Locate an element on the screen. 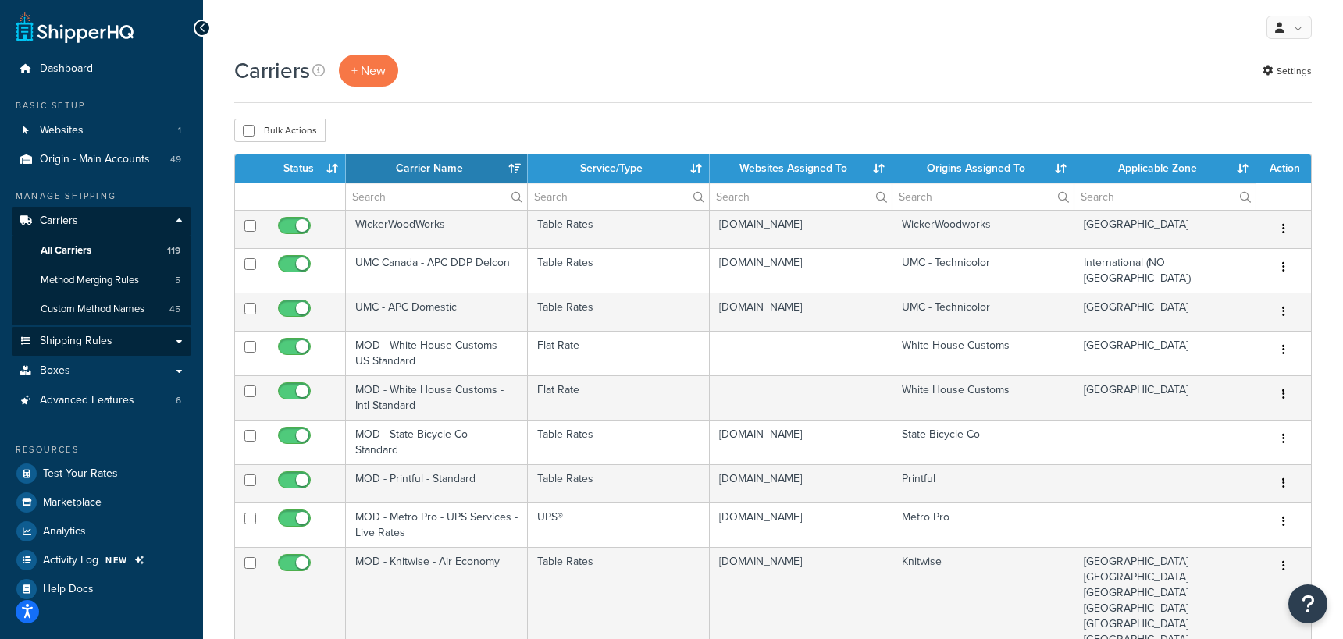 Image resolution: width=1343 pixels, height=639 pixels. li: All Carriers is located at coordinates (102, 251).